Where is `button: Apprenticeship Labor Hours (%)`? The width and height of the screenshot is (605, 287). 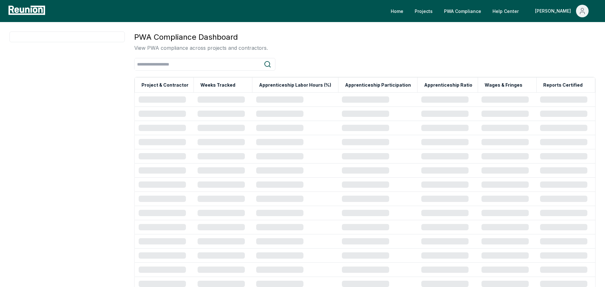
button: Apprenticeship Labor Hours (%) is located at coordinates (295, 85).